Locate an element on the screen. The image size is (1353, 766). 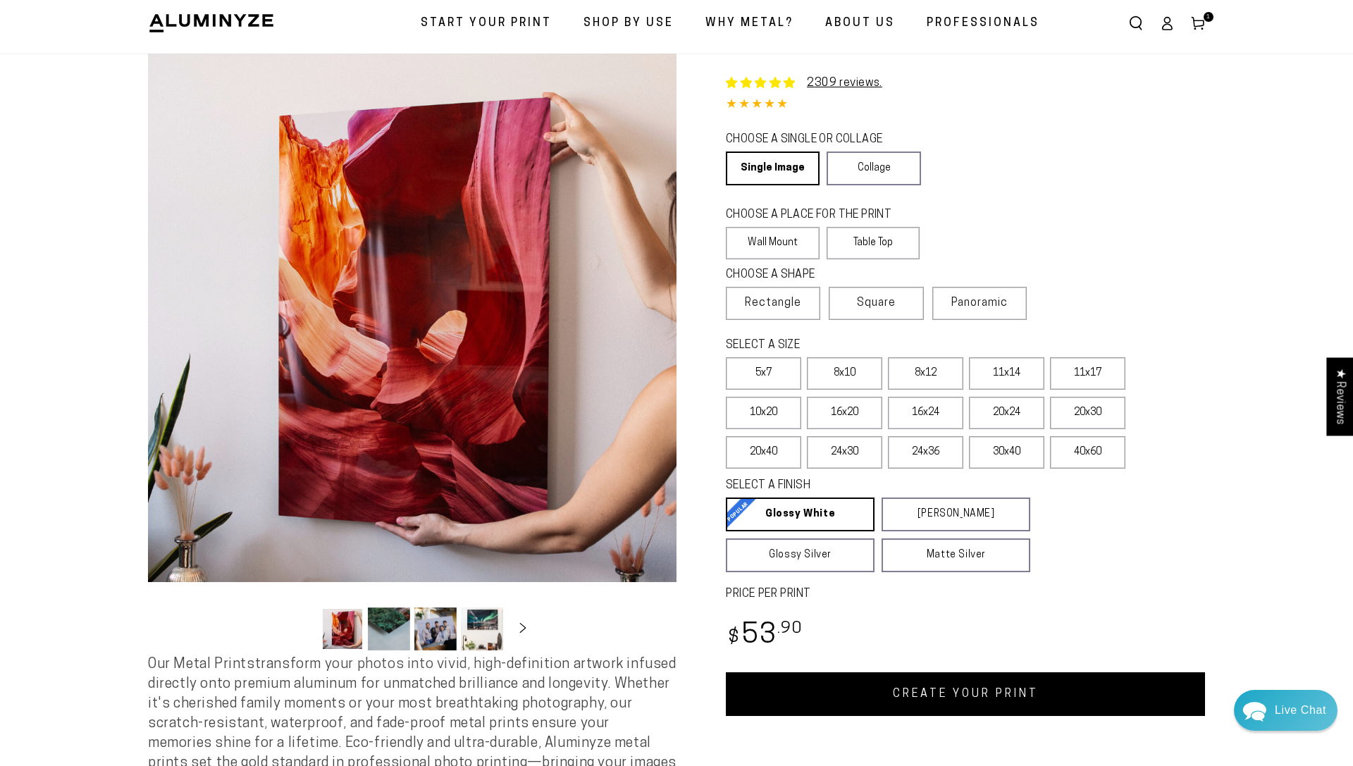
label: Table Top is located at coordinates (873, 243).